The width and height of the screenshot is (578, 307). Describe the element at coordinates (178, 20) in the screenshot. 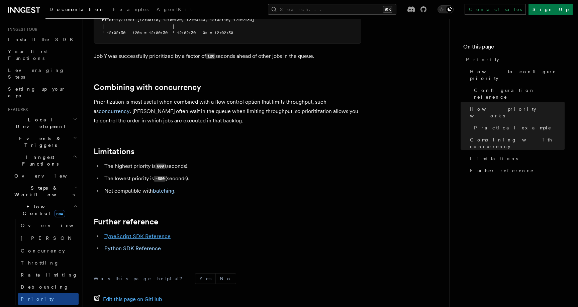

I see `span: Priority/Time: [12:00:10, 12:00:30, 12:00:40, 12:02:10, 12:02:30]` at that location.